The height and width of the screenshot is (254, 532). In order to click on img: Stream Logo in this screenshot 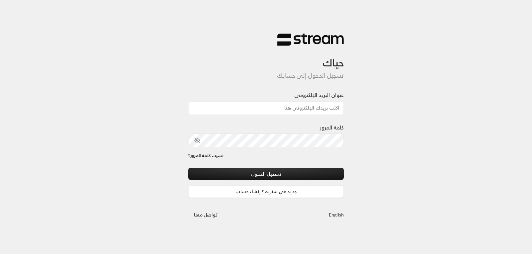, I will do `click(310, 40)`.